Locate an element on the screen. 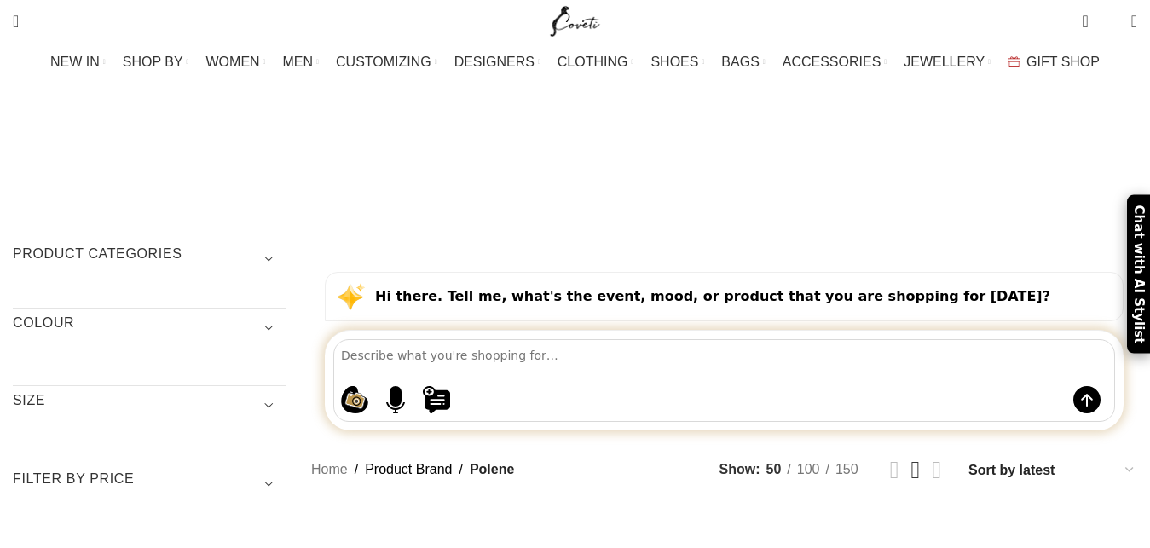 The image size is (1150, 548). div: My Wishlist is located at coordinates (1110, 21).